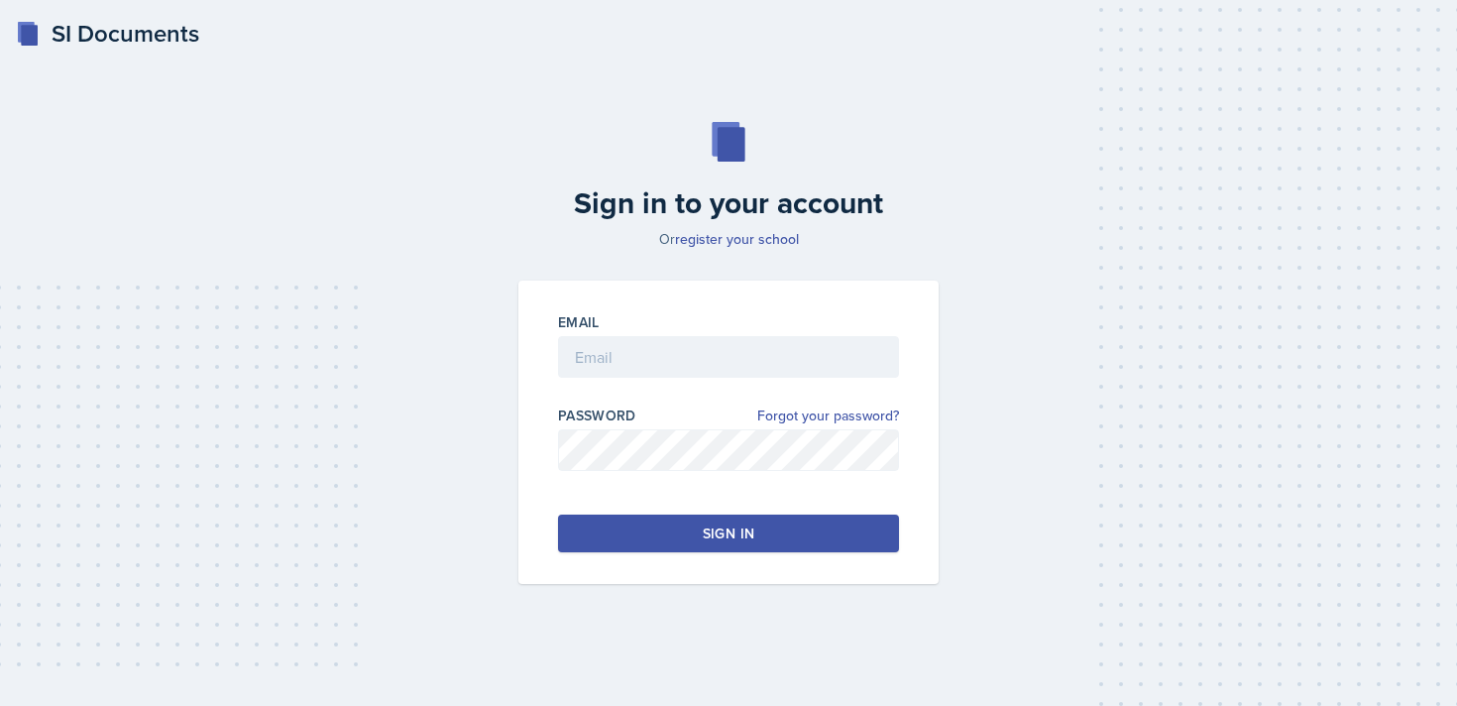 Image resolution: width=1457 pixels, height=706 pixels. I want to click on h2: Sign in to your account, so click(729, 203).